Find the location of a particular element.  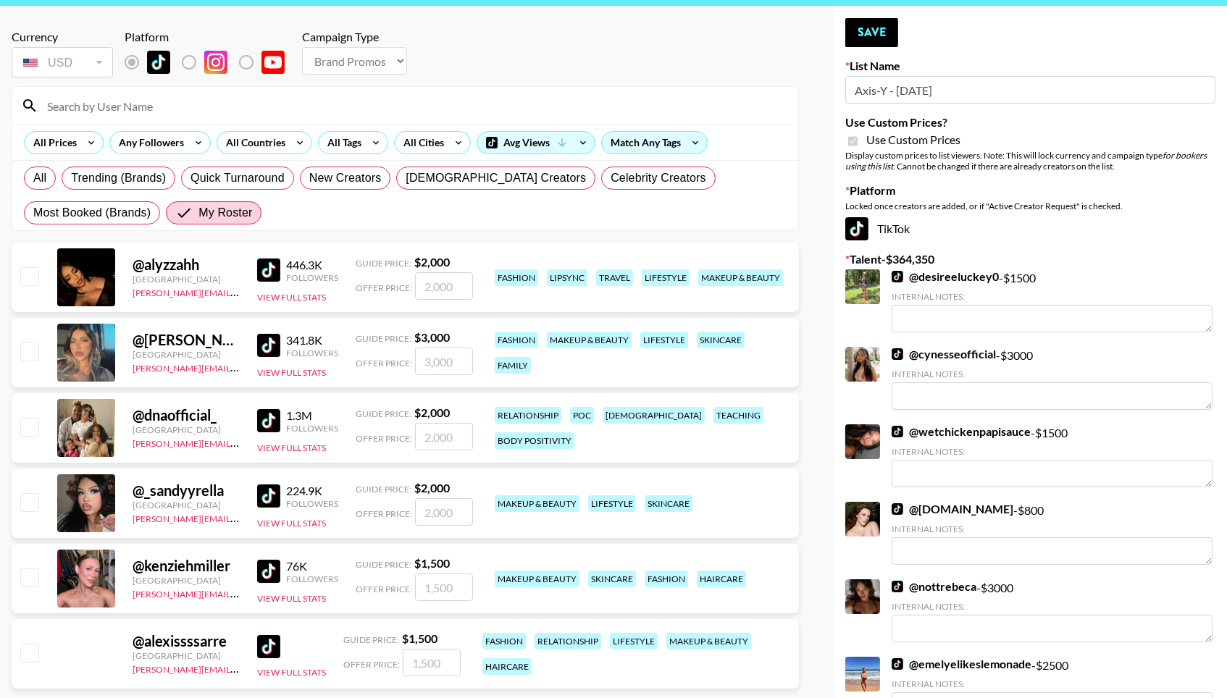

span: Quick Turnaround is located at coordinates (238, 178).